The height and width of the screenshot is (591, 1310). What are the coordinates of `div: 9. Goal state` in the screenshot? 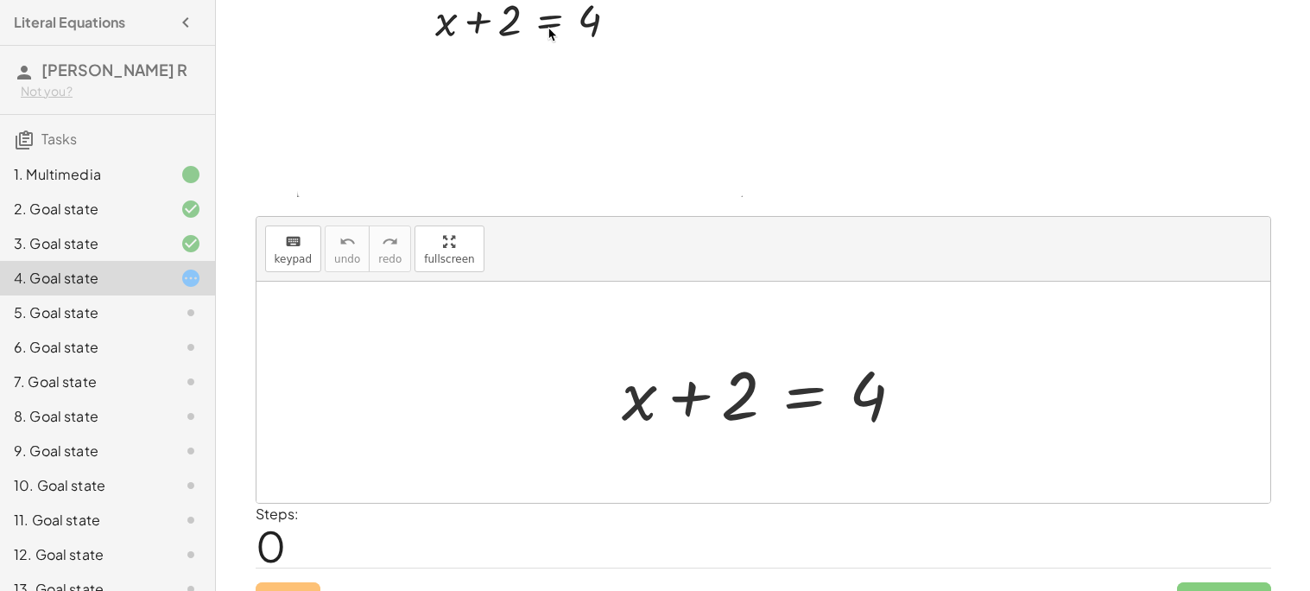 It's located at (83, 451).